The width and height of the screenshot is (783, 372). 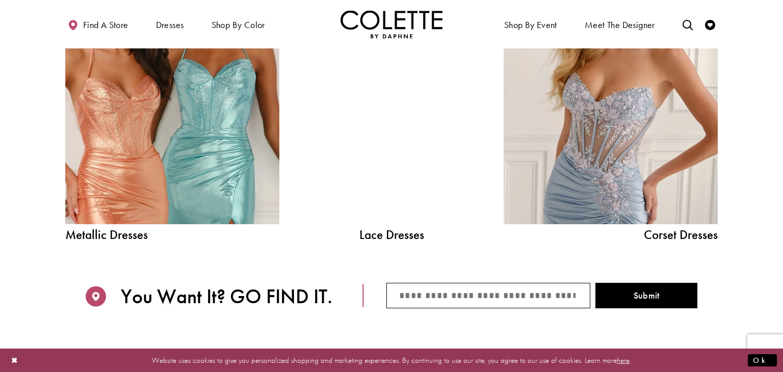 I want to click on a: Check Wishlist, so click(x=710, y=24).